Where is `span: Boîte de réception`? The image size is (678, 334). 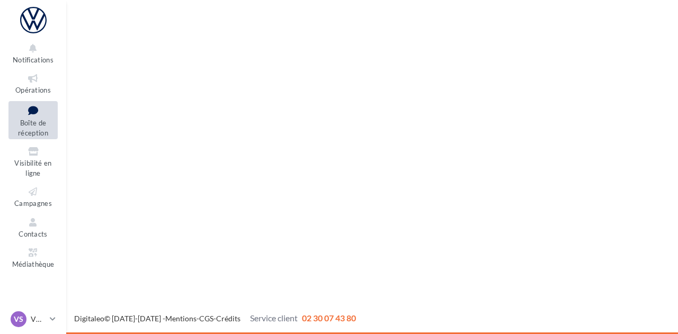 span: Boîte de réception is located at coordinates (33, 128).